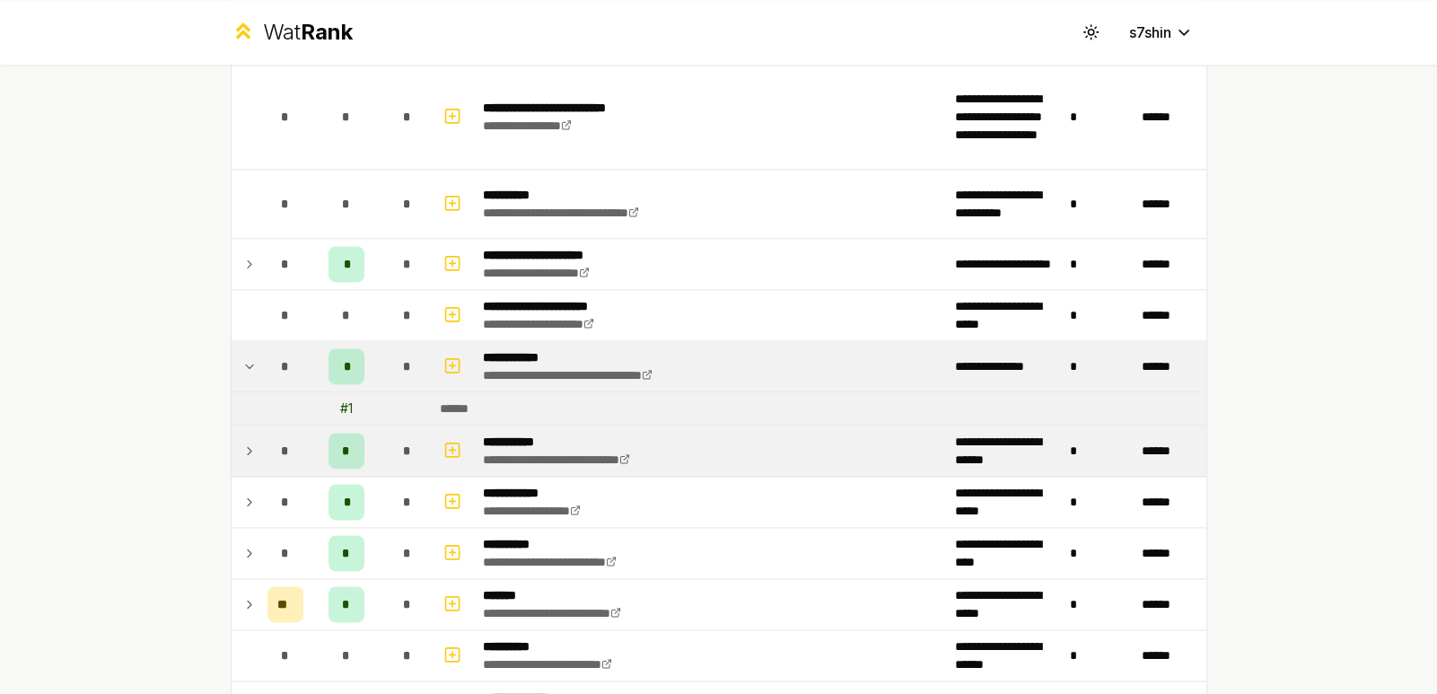  Describe the element at coordinates (1161, 32) in the screenshot. I see `button: s7shin` at that location.